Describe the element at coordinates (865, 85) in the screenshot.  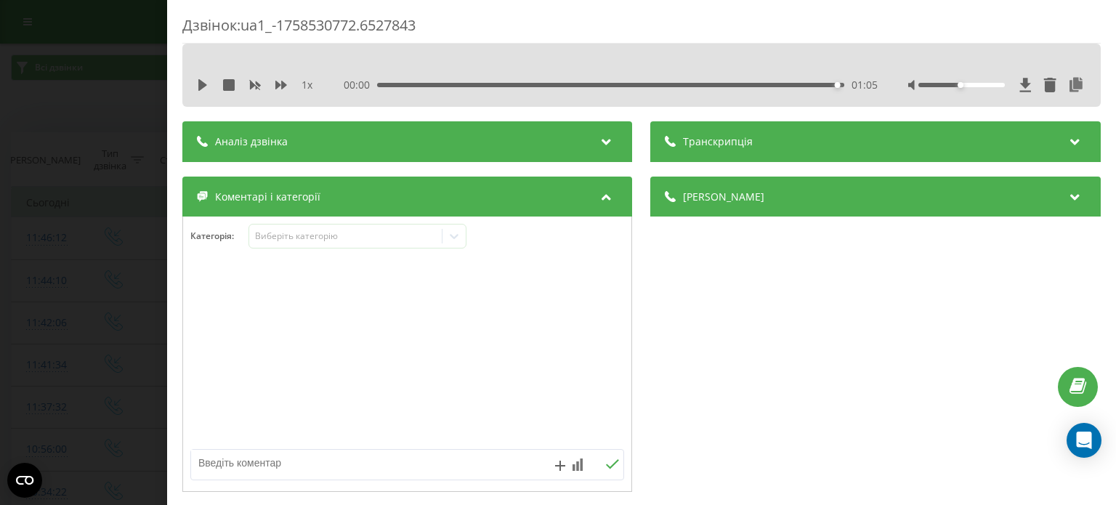
I see `span: 01:05` at that location.